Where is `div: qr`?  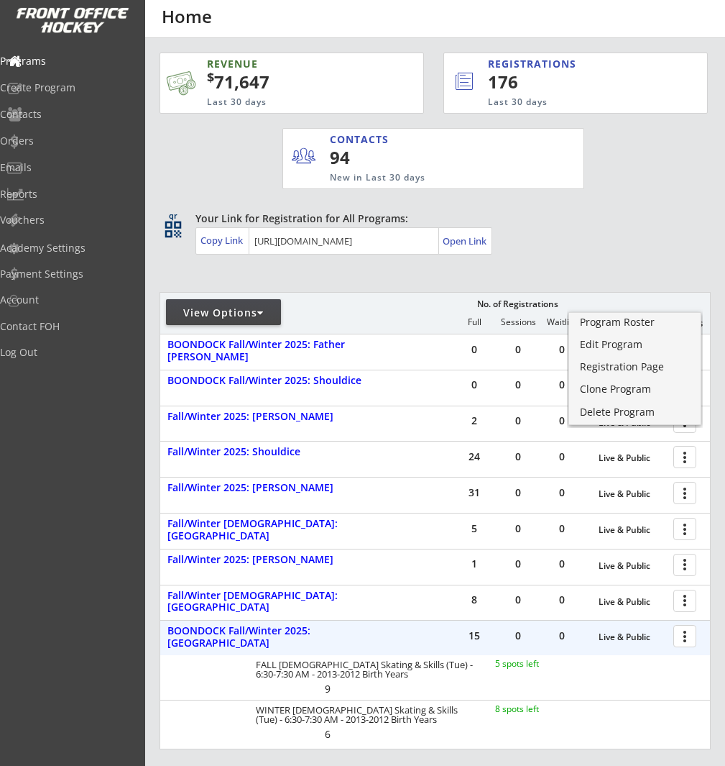 div: qr is located at coordinates (173, 216).